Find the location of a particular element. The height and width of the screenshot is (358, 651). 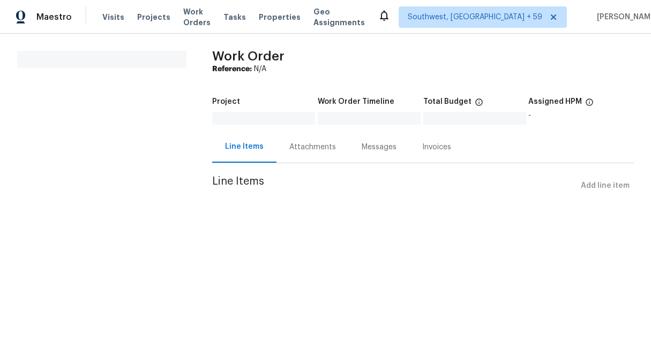

span: Properties is located at coordinates (280, 17).